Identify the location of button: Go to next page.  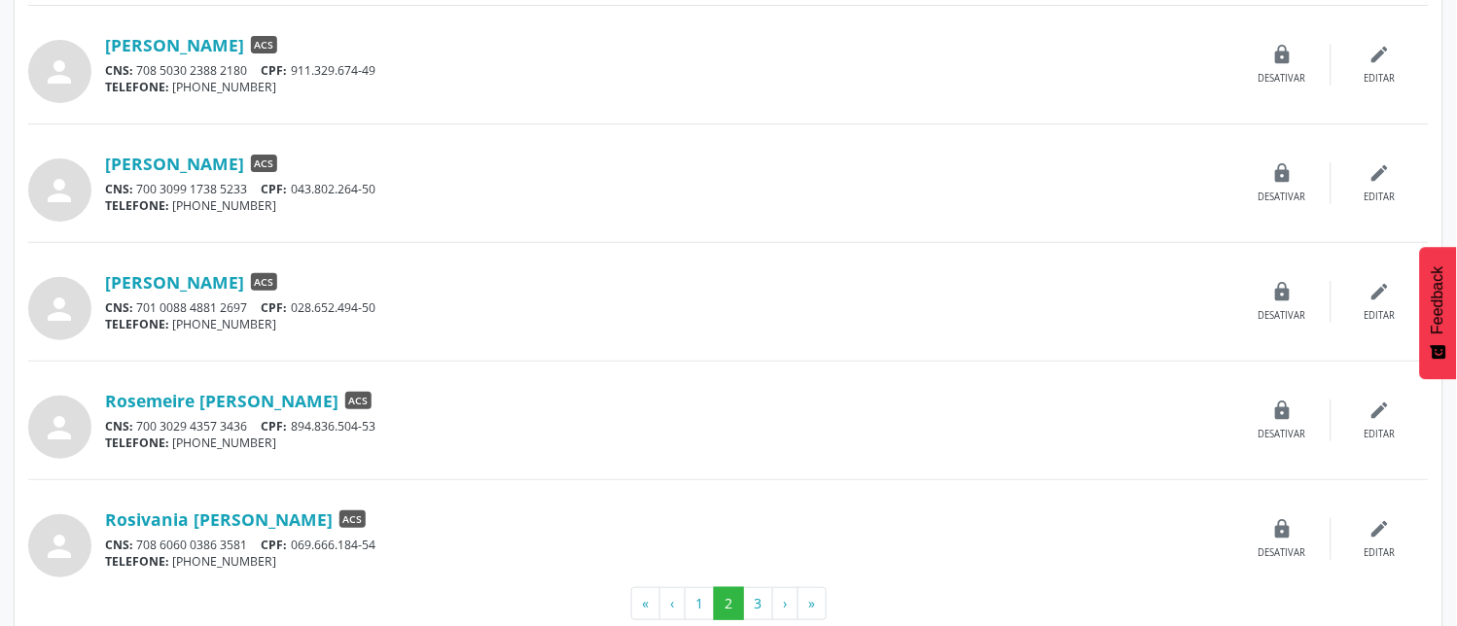
(785, 604).